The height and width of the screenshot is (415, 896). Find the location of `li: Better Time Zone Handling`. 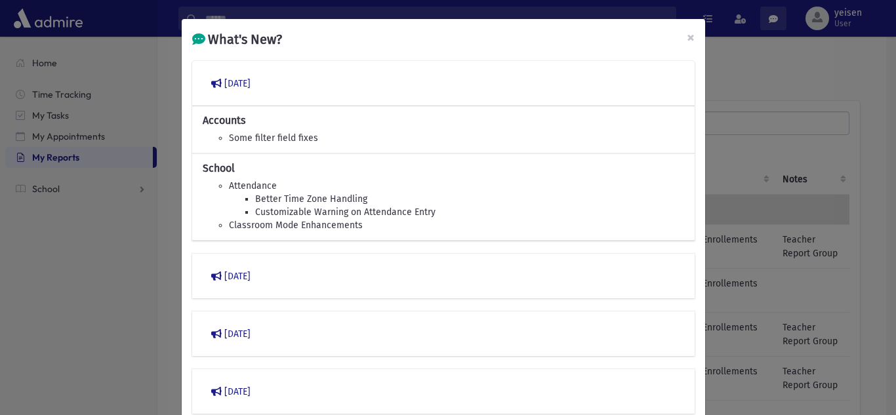

li: Better Time Zone Handling is located at coordinates (470, 200).